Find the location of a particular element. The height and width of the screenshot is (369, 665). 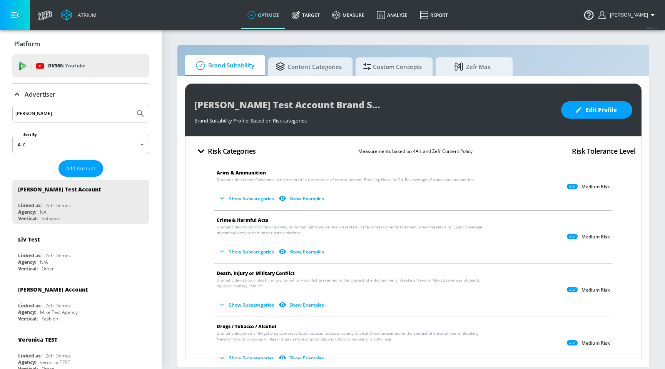

div: Liv TestLinked as:Zefr DemosAgency:N/AVertical:Other is located at coordinates (81, 252).